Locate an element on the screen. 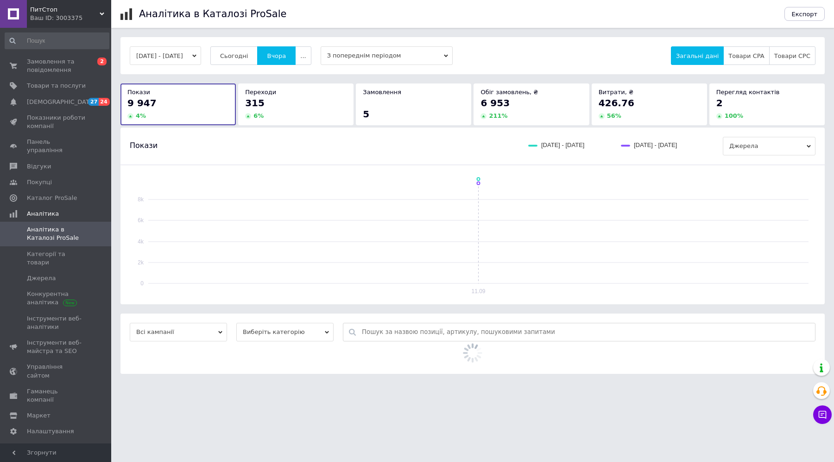 This screenshot has height=462, width=834. span: Товари CPC is located at coordinates (793, 56).